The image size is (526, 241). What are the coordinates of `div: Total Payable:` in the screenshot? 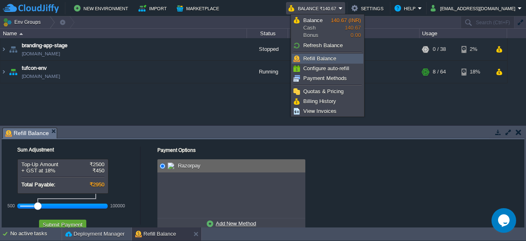 It's located at (63, 184).